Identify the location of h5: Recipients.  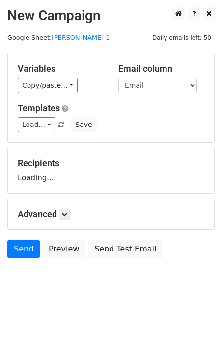
(111, 163).